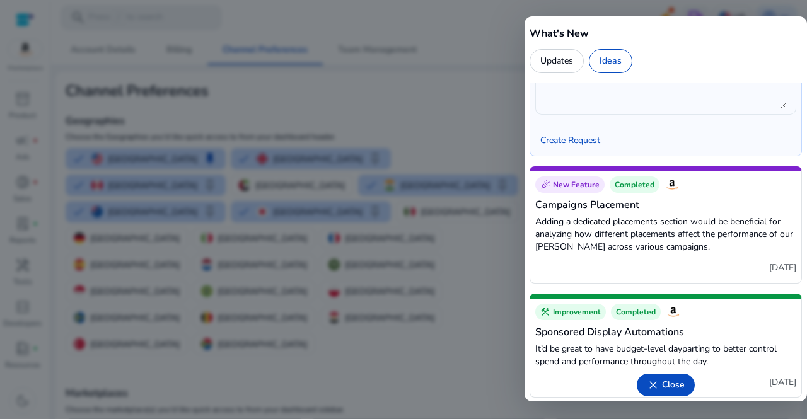 The height and width of the screenshot is (419, 807). Describe the element at coordinates (570, 141) in the screenshot. I see `button: Create Request` at that location.